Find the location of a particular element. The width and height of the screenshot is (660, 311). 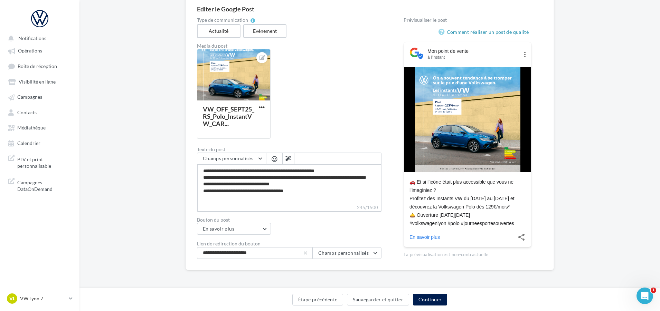

label: Evénement is located at coordinates (265, 31).